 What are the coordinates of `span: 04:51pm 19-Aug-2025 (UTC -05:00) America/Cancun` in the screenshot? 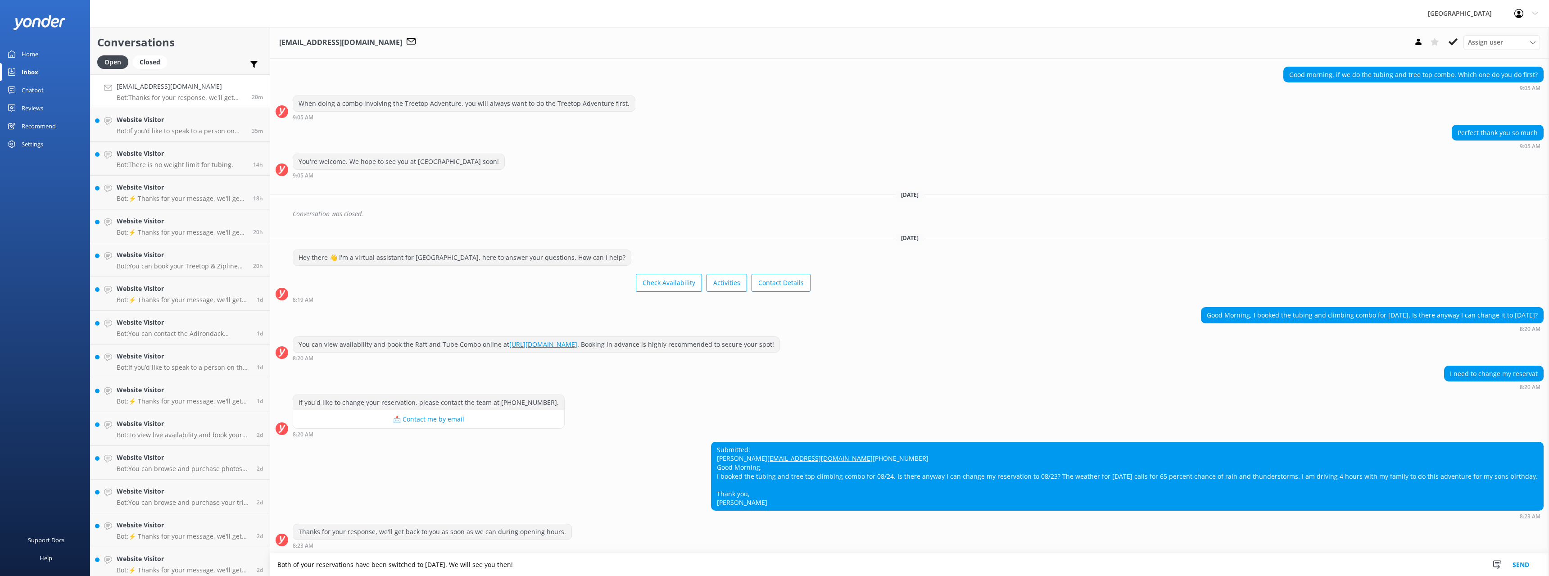 It's located at (258, 164).